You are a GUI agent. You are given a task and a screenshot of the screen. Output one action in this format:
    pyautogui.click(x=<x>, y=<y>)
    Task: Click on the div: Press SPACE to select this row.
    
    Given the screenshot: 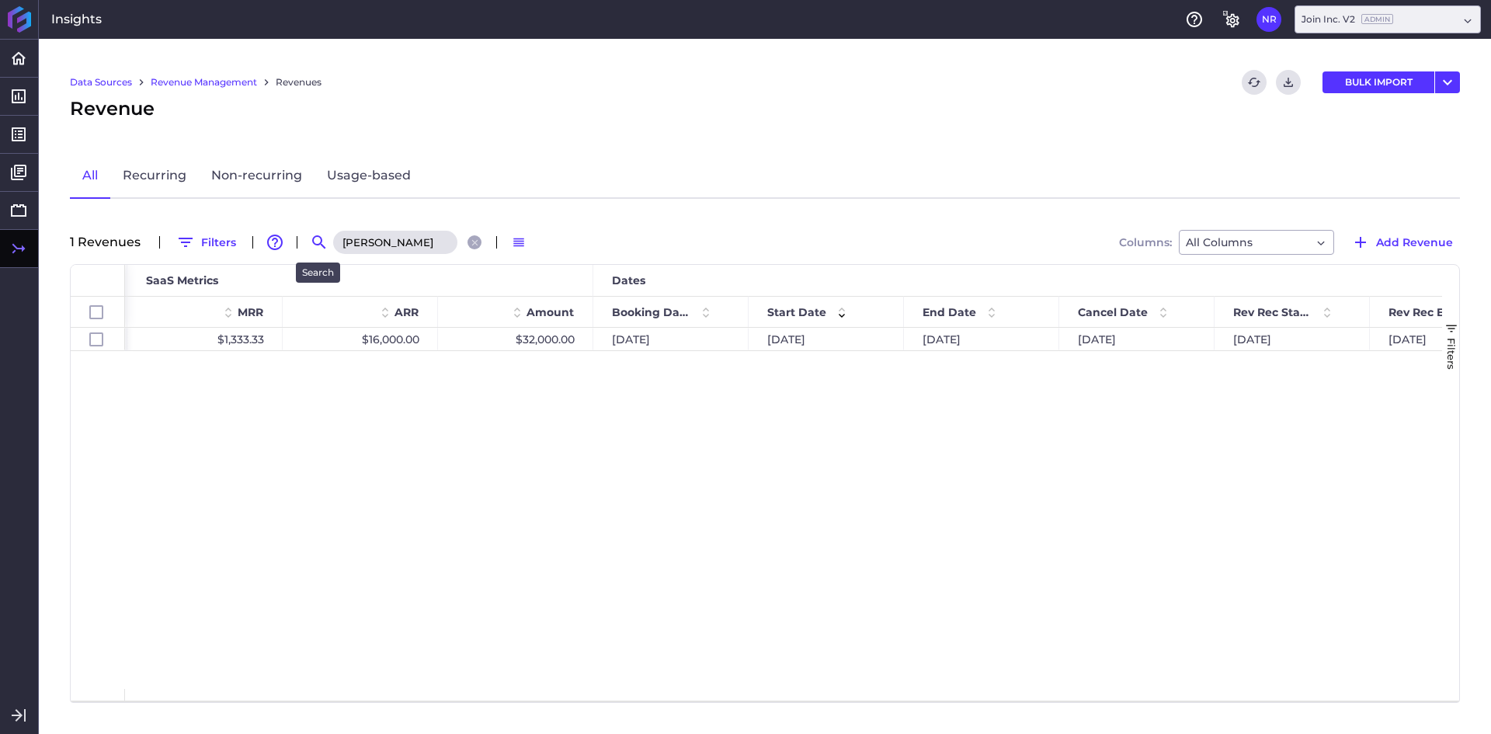 What is the action you would take?
    pyautogui.click(x=98, y=339)
    